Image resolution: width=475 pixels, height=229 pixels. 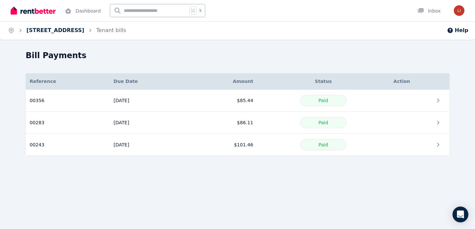 I want to click on span: 00243, so click(x=37, y=145).